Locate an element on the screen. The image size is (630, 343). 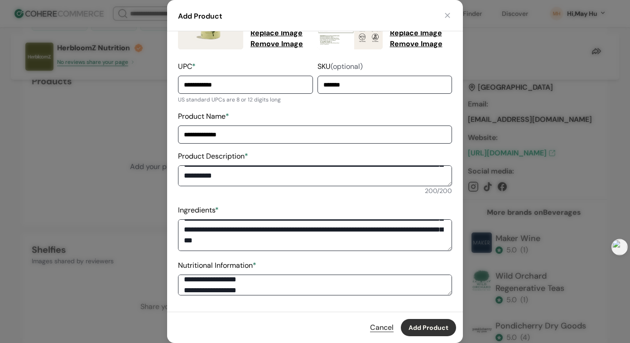
button: Add Product is located at coordinates (429, 328).